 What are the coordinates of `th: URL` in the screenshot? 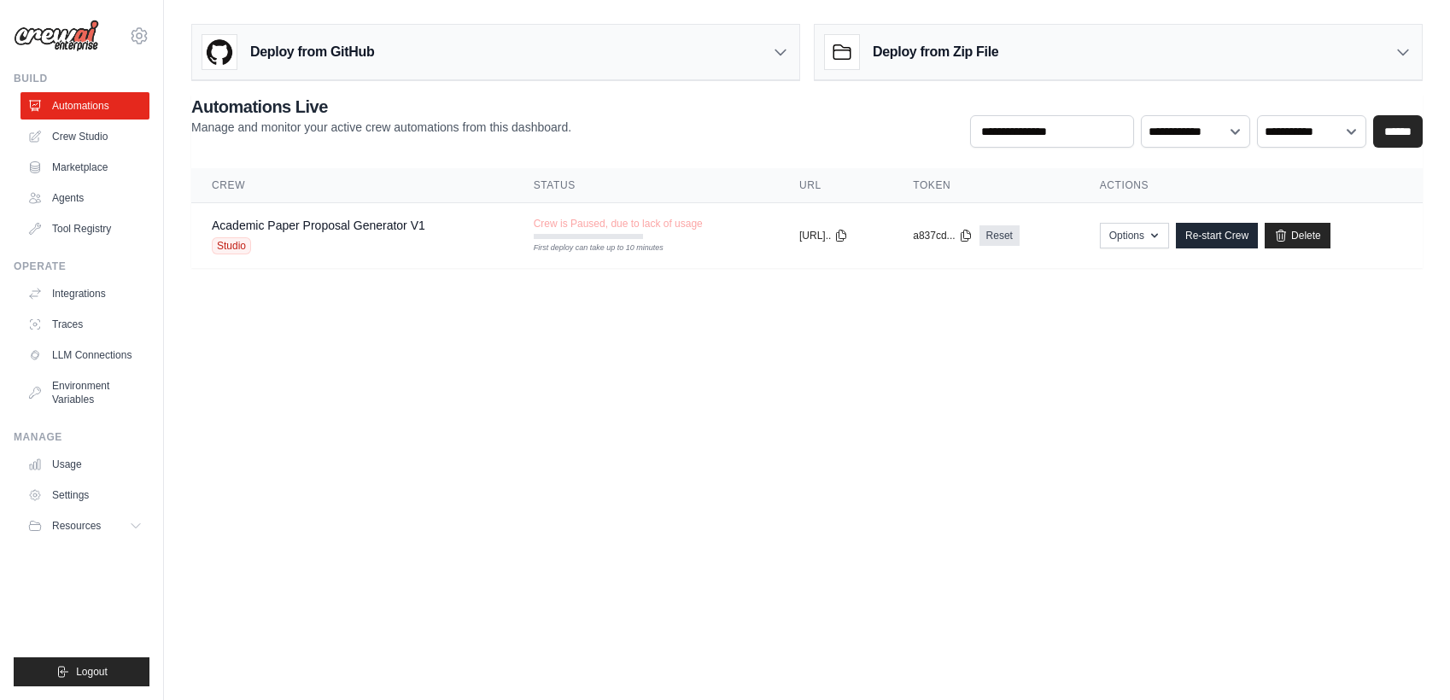 It's located at (835, 185).